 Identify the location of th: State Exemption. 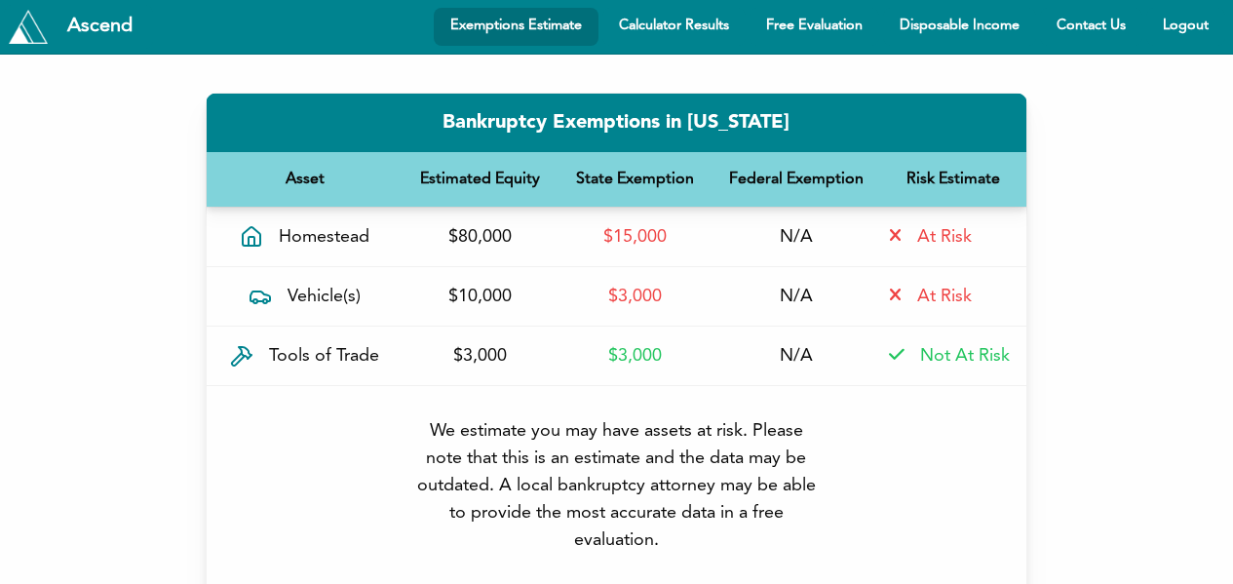
(635, 179).